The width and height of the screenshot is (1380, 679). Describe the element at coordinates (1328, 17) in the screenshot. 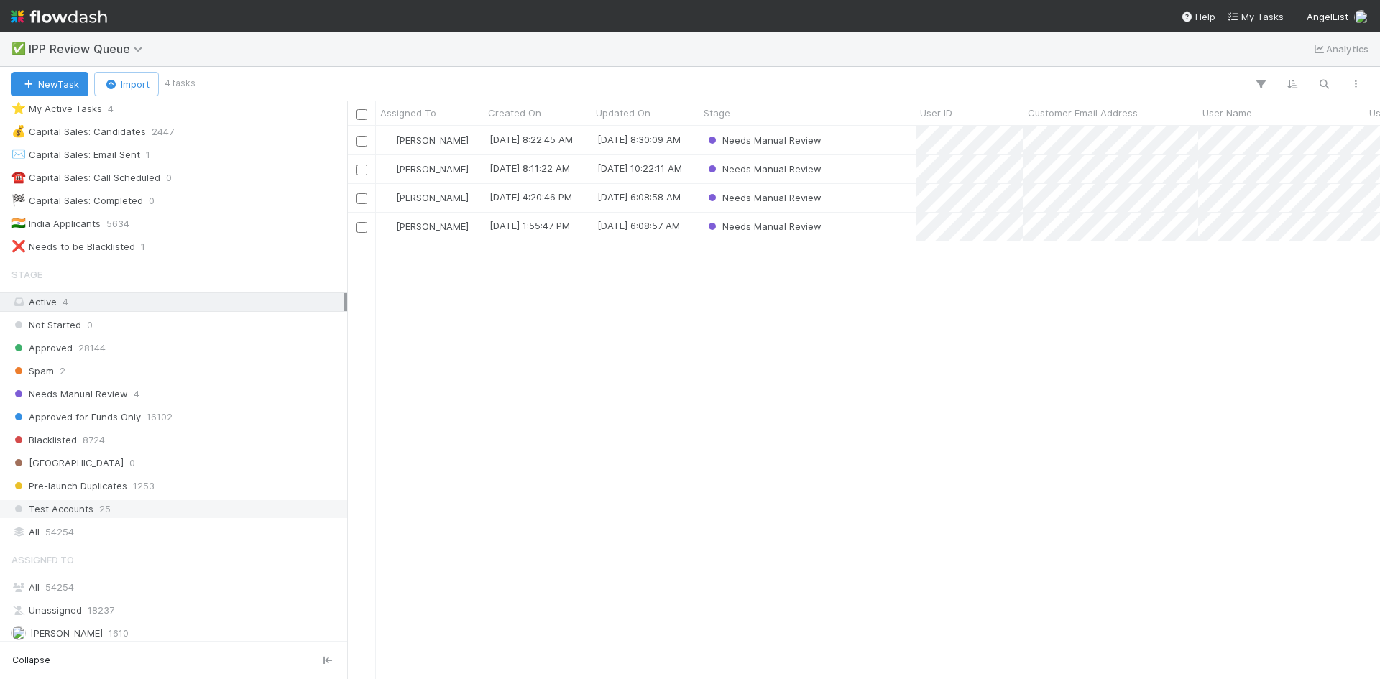

I see `span: AngelList` at that location.